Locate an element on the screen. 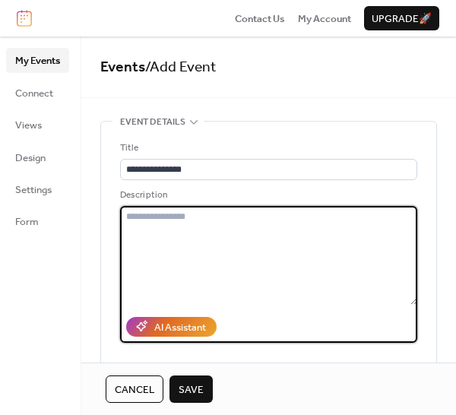 The image size is (456, 415). a: My Events is located at coordinates (37, 60).